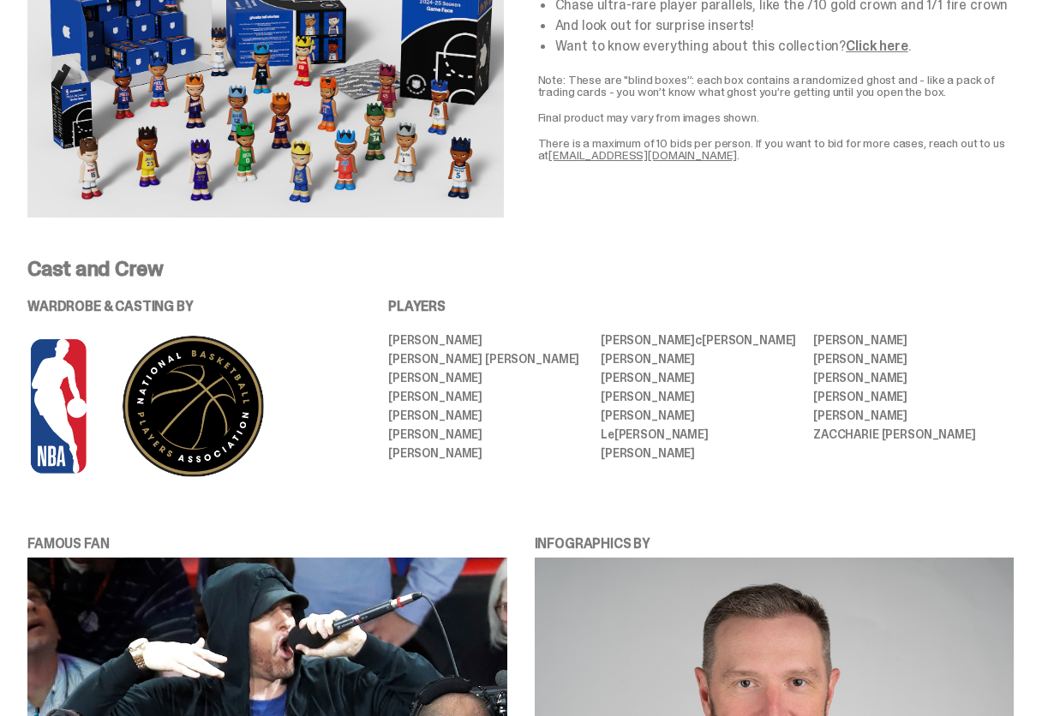  Describe the element at coordinates (183, 307) in the screenshot. I see `p: WARDROBE & CASTING BY` at that location.